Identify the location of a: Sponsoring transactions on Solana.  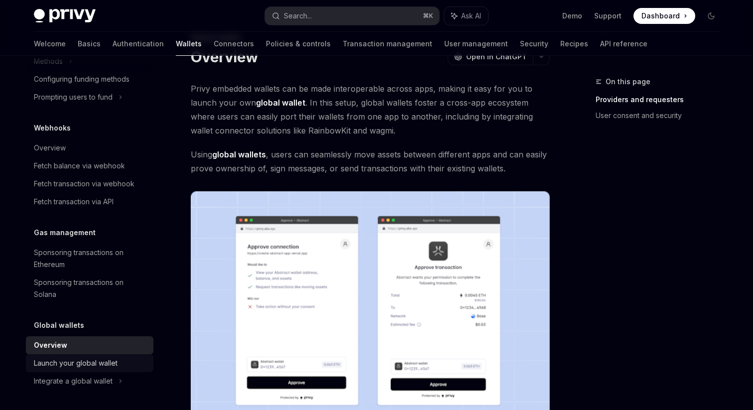
(90, 288).